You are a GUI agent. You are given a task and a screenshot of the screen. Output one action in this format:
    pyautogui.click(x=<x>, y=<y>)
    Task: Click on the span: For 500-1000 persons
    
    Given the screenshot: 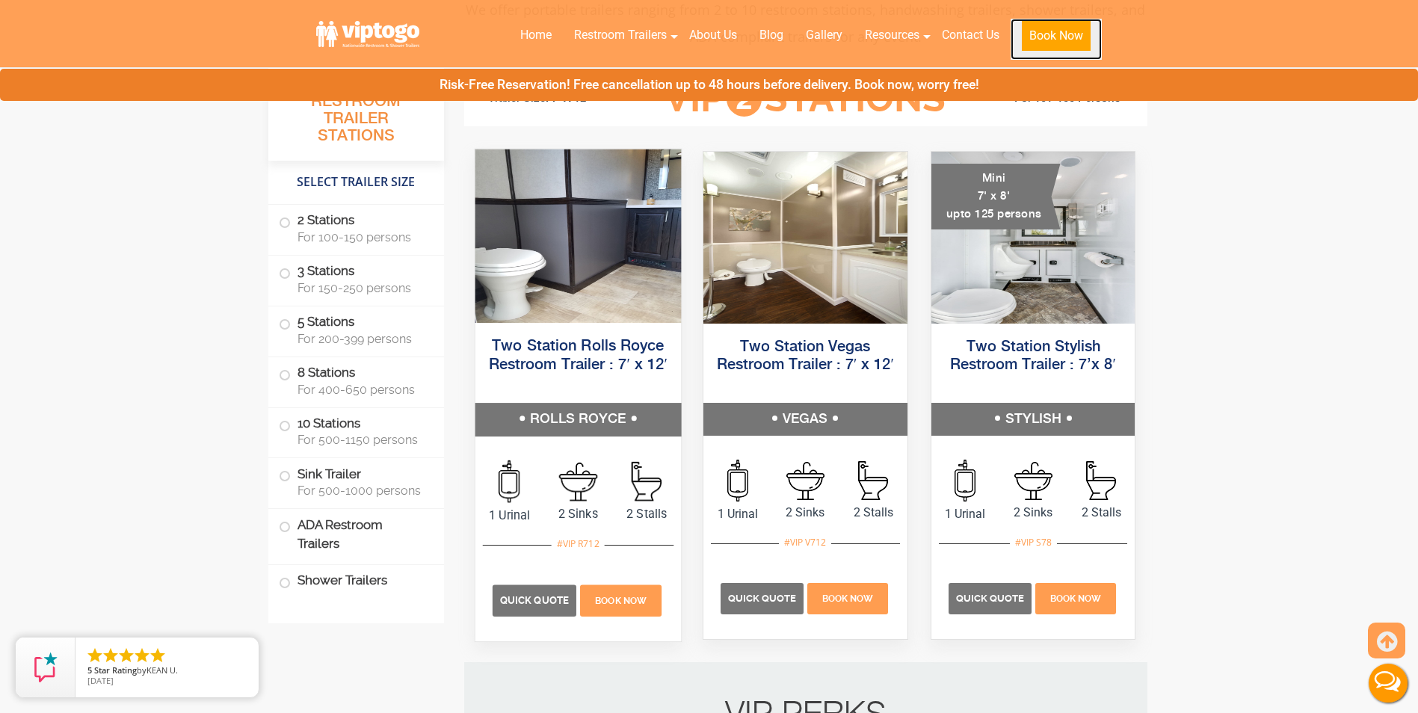 What is the action you would take?
    pyautogui.click(x=362, y=490)
    